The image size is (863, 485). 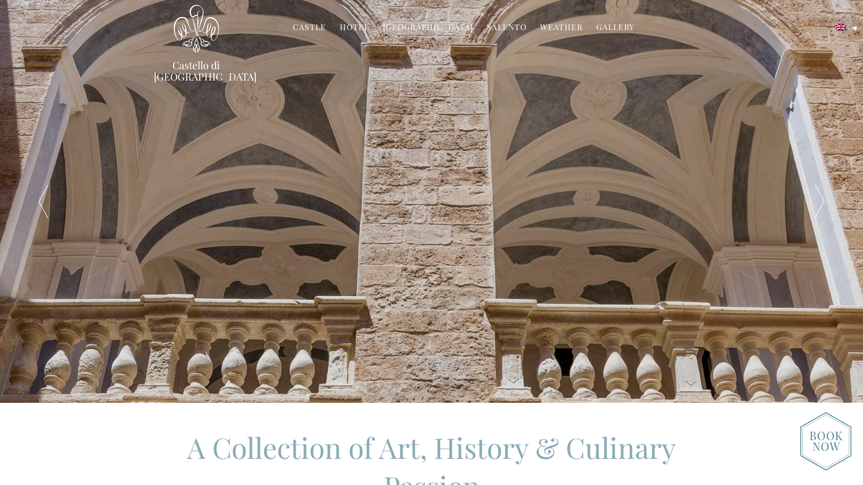 What do you see at coordinates (825, 441) in the screenshot?
I see `img: new-booknow.png` at bounding box center [825, 441].